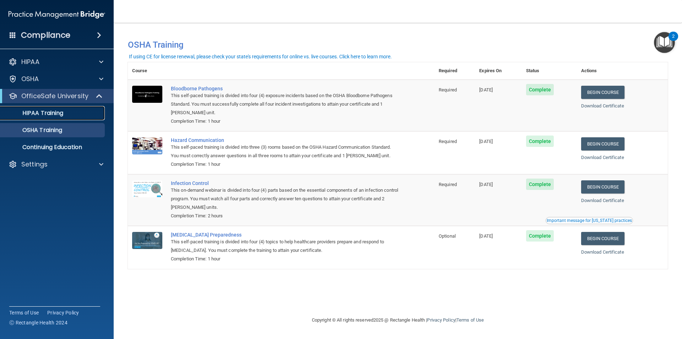 Image resolution: width=682 pixels, height=339 pixels. I want to click on th: Required, so click(455, 71).